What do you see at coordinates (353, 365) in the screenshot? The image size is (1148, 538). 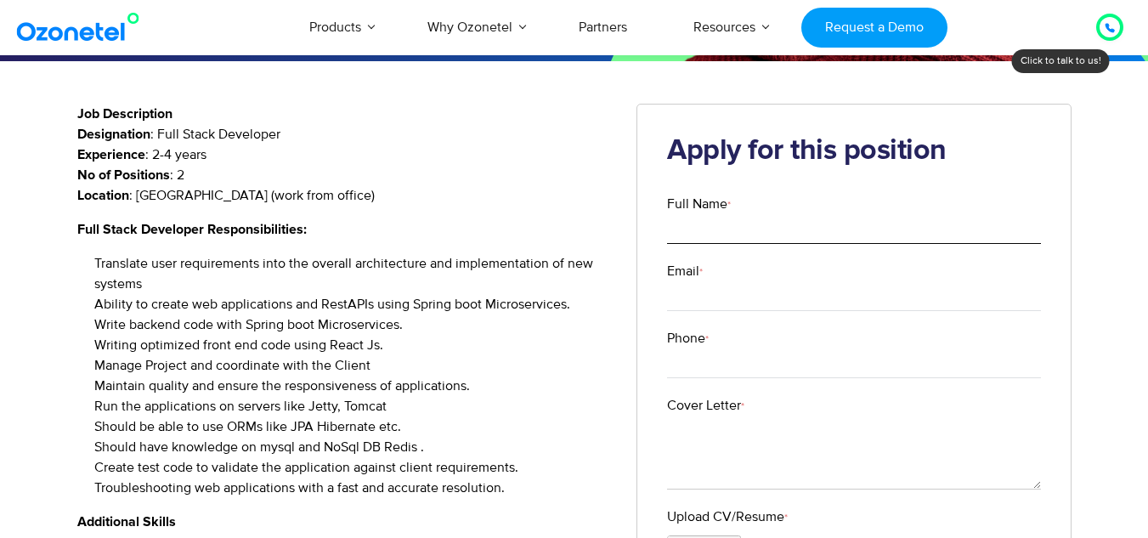 I see `li: Manage Project and coordinate with the Client` at bounding box center [353, 365].